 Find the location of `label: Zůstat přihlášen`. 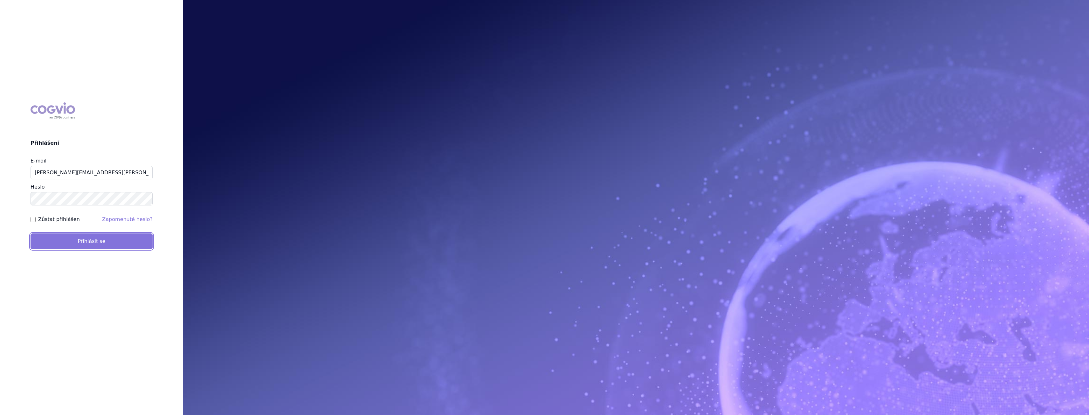

label: Zůstat přihlášen is located at coordinates (59, 219).